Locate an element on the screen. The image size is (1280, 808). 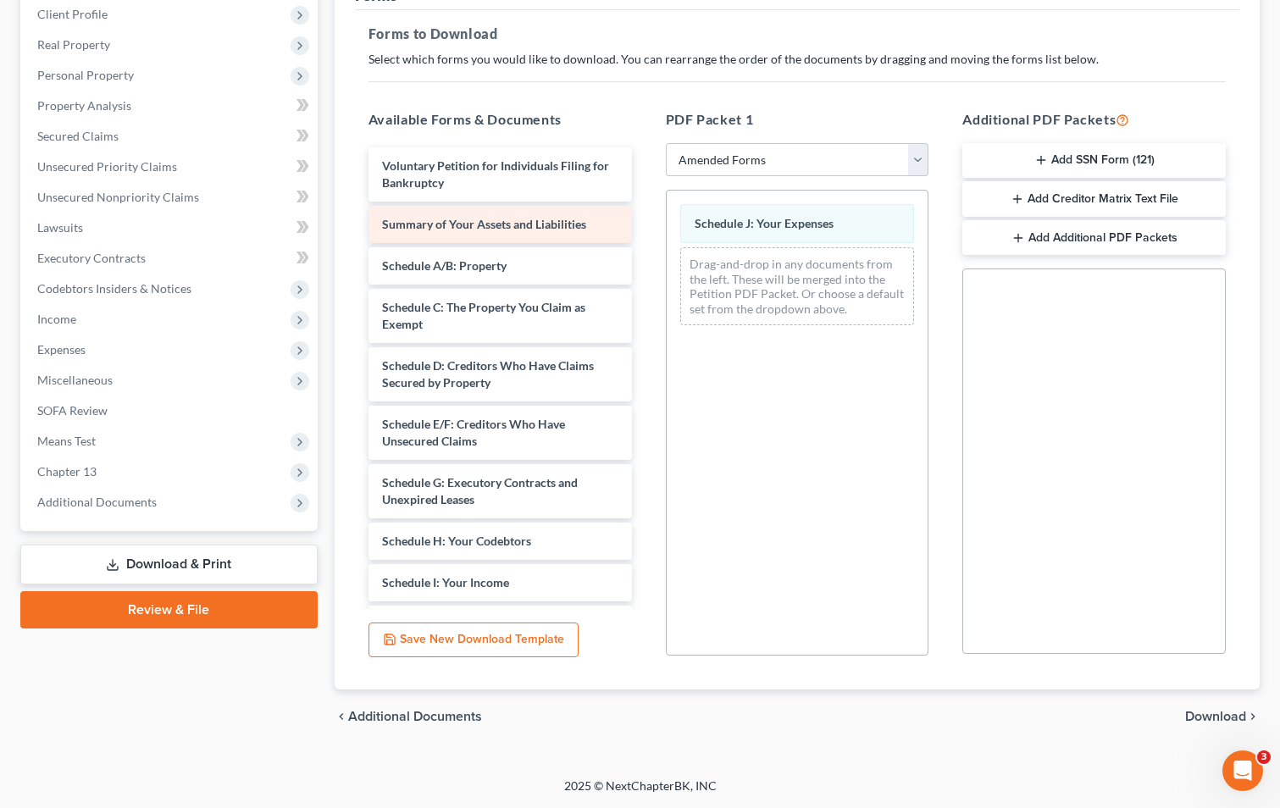
span: Voluntary Petition for Individuals Filing for Bankruptcy is located at coordinates (496, 174).